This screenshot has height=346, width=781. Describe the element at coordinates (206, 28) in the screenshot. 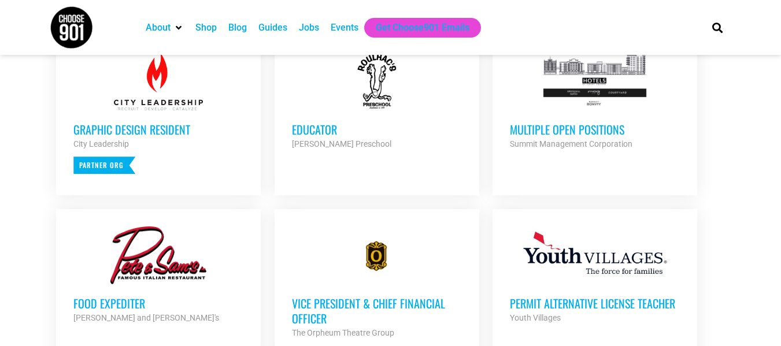

I see `a: Shop` at that location.